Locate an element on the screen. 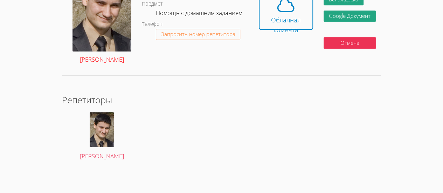 The image size is (443, 193). font: Телефон is located at coordinates (152, 24).